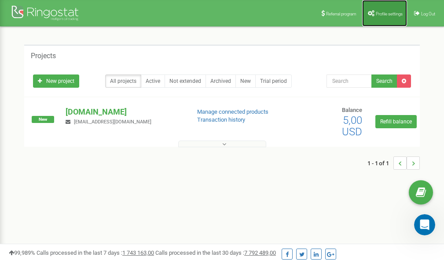 The width and height of the screenshot is (444, 264). Describe the element at coordinates (341, 14) in the screenshot. I see `span: Referral program` at that location.